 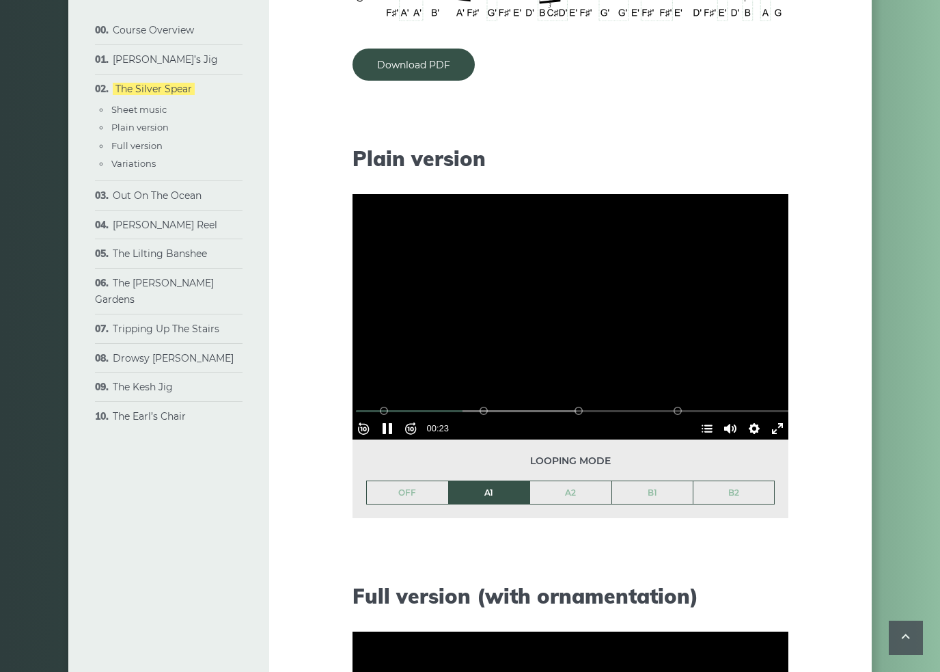 I want to click on a: Course Overview, so click(x=153, y=30).